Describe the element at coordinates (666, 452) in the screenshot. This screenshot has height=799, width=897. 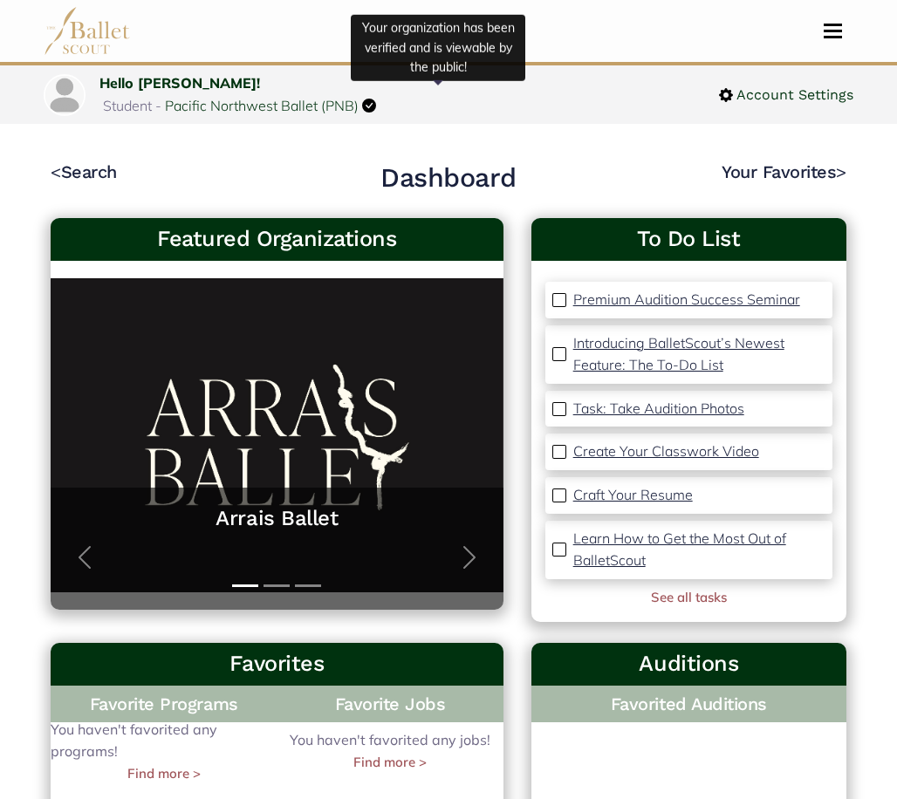
I see `a: Create Your Classwork Video` at that location.